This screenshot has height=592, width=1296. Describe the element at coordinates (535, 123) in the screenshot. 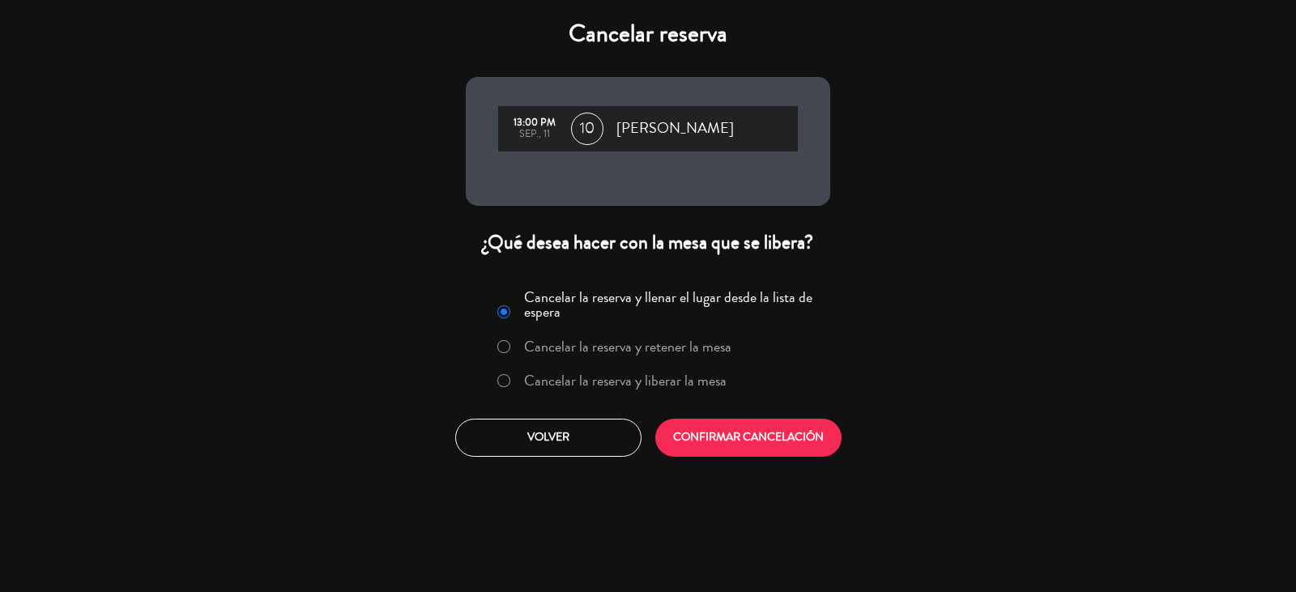

I see `div: 13:00 PM` at that location.